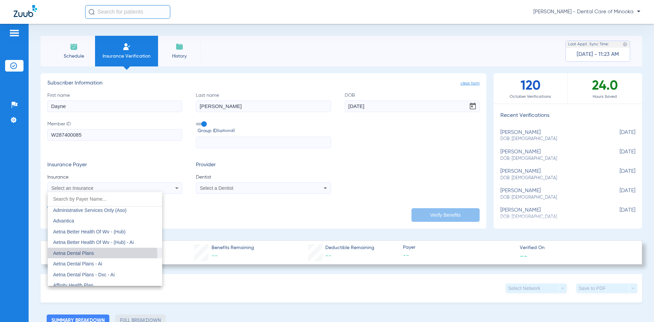 The image size is (654, 322). What do you see at coordinates (84, 274) in the screenshot?
I see `span: Aetna Dental Plans - Dxc - Ai` at bounding box center [84, 274].